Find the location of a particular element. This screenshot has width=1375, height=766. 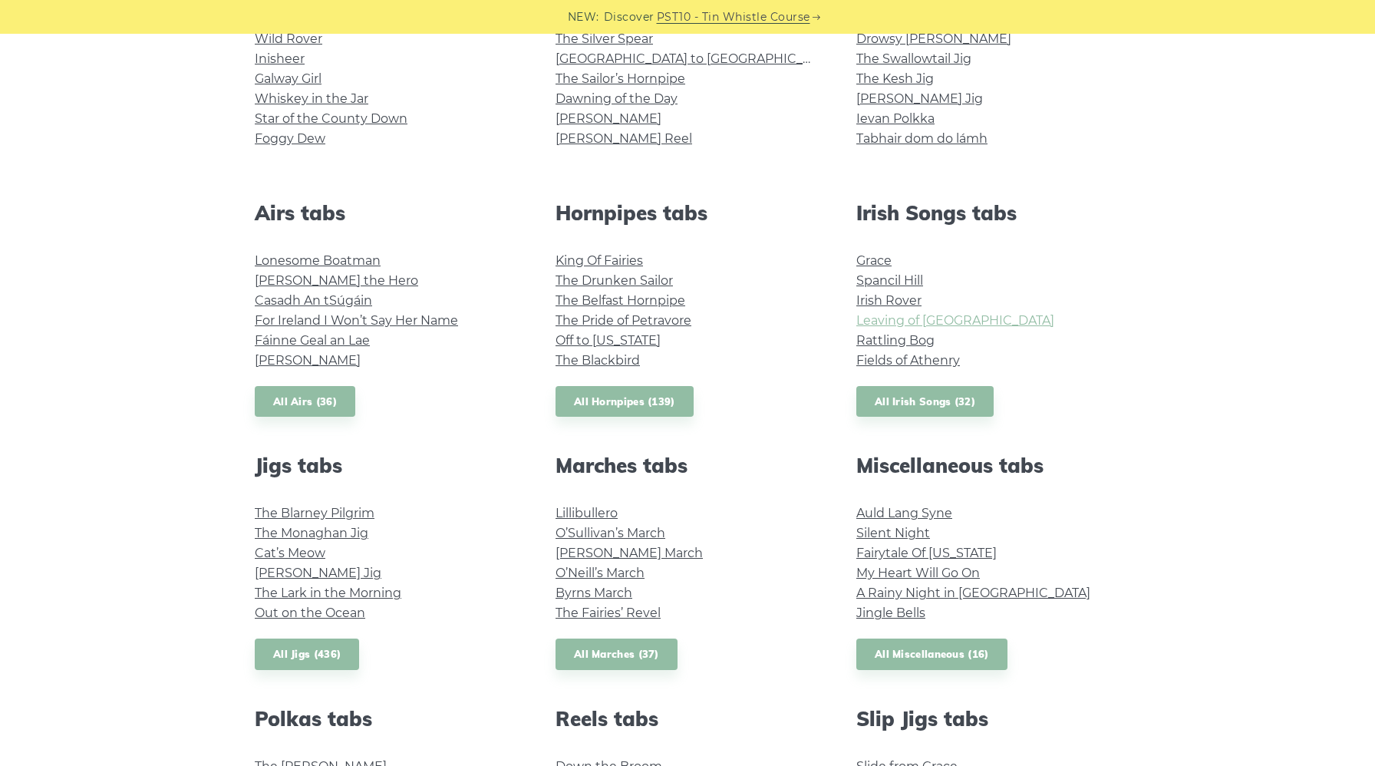

a: All Jigs (436) is located at coordinates (307, 654).